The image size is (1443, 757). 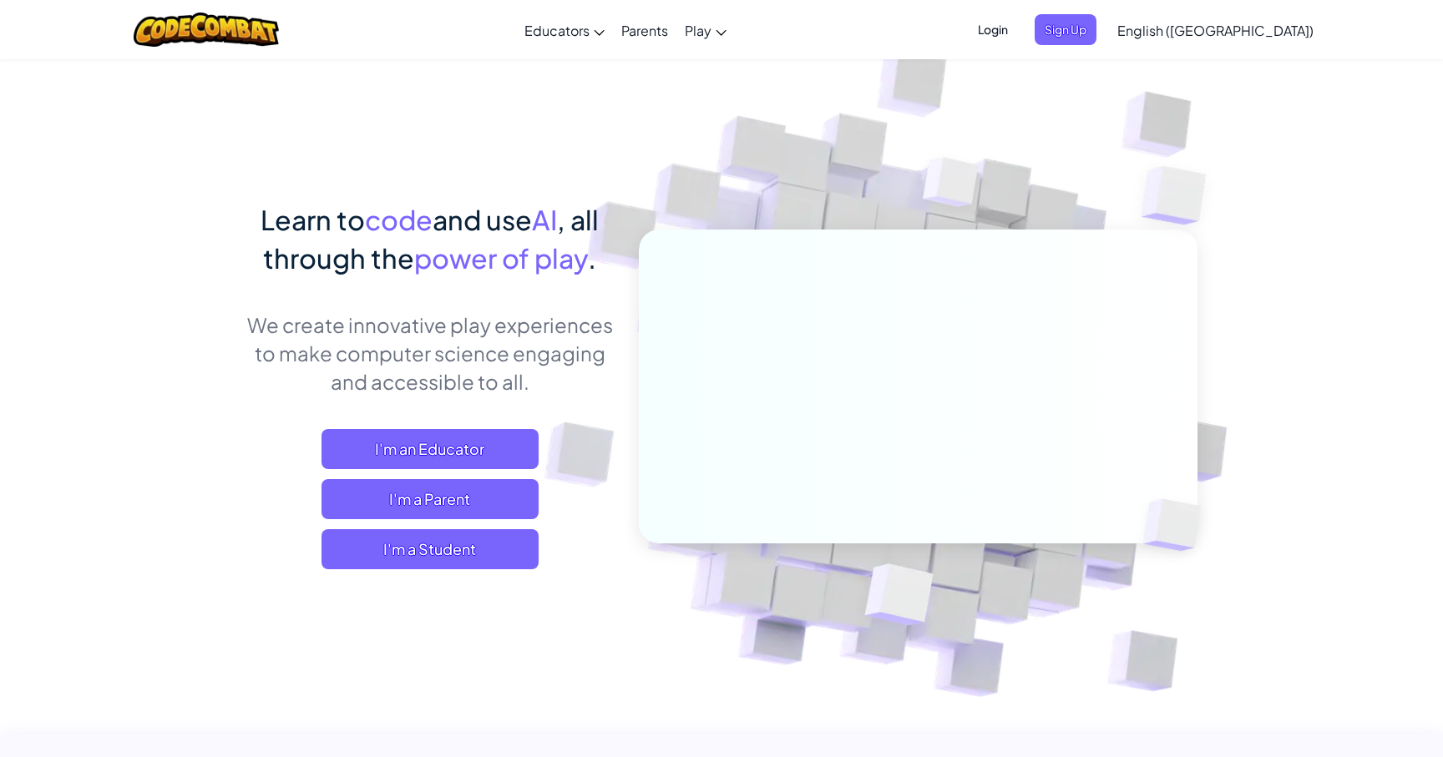 I want to click on span: Educators, so click(x=557, y=30).